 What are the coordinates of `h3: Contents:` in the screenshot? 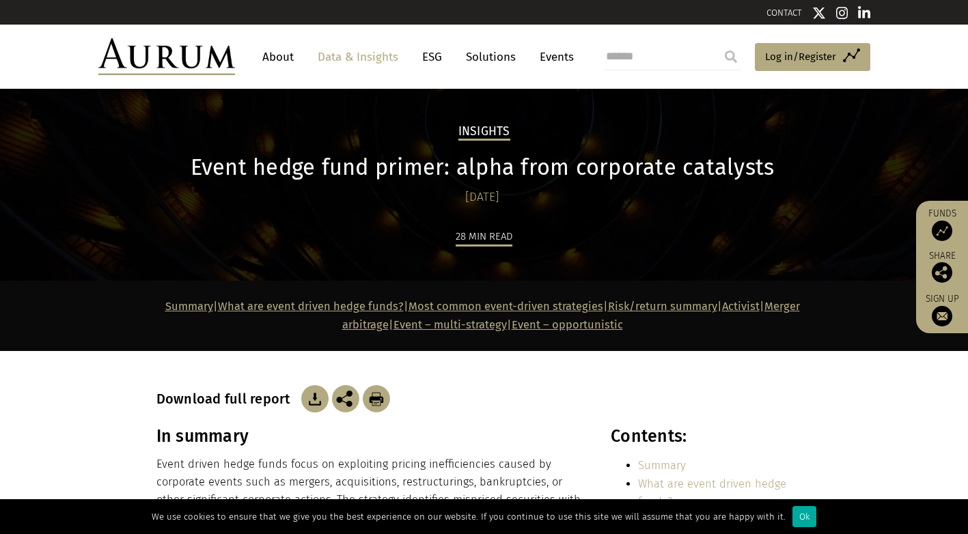 It's located at (709, 436).